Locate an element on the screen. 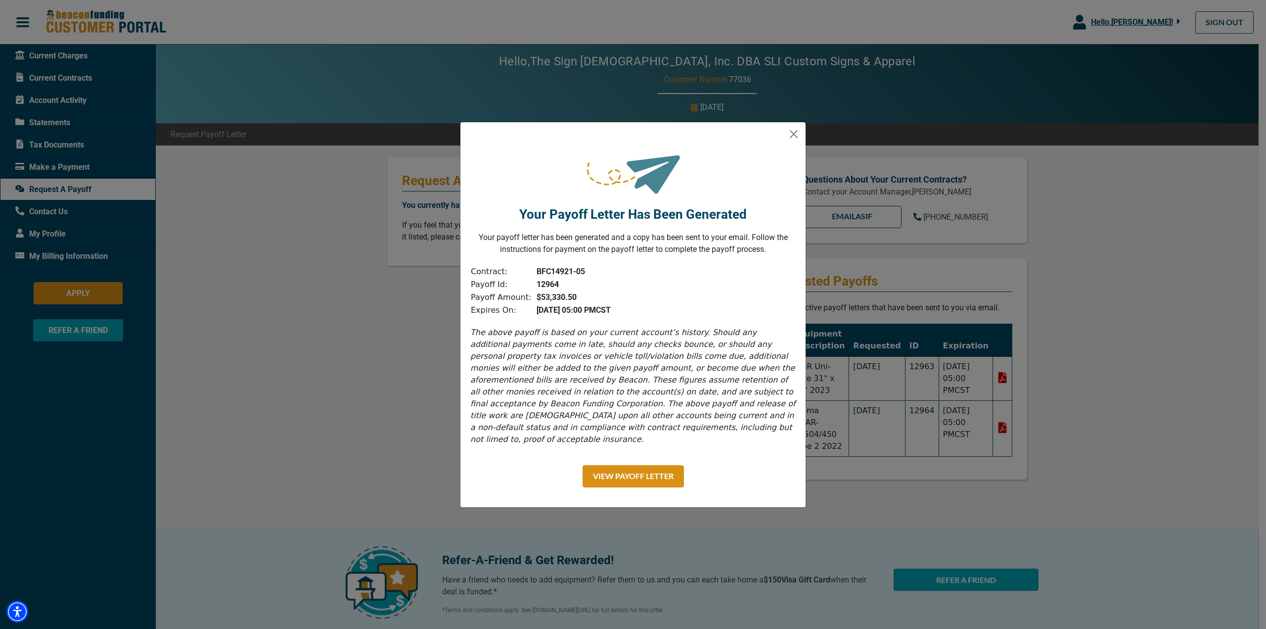 The image size is (1266, 629). td: Payoff Amount: is located at coordinates (501, 297).